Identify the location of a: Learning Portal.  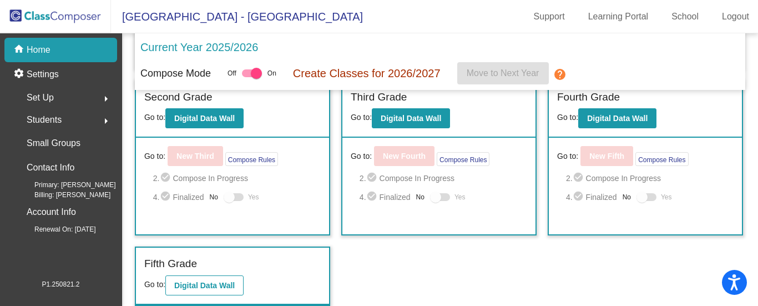
(618, 17).